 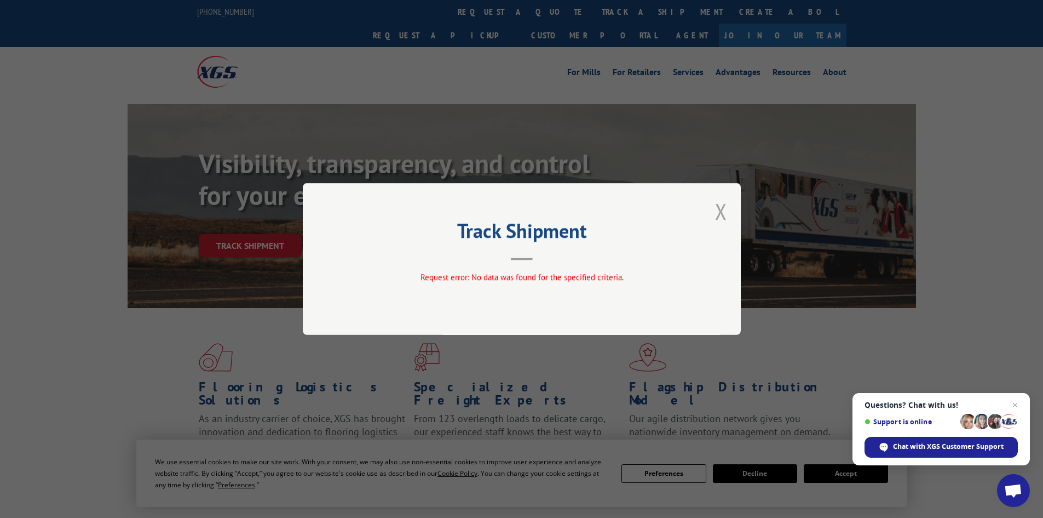 I want to click on div: Open chat, so click(x=1014, y=490).